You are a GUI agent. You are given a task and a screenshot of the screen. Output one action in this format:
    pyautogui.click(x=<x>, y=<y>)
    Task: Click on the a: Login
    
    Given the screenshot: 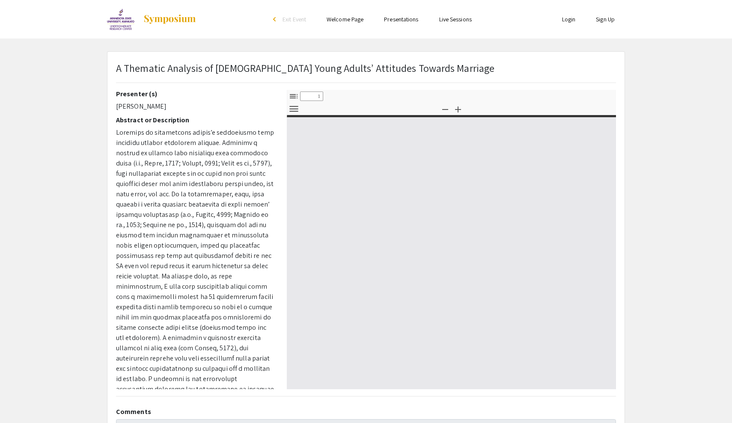 What is the action you would take?
    pyautogui.click(x=569, y=19)
    